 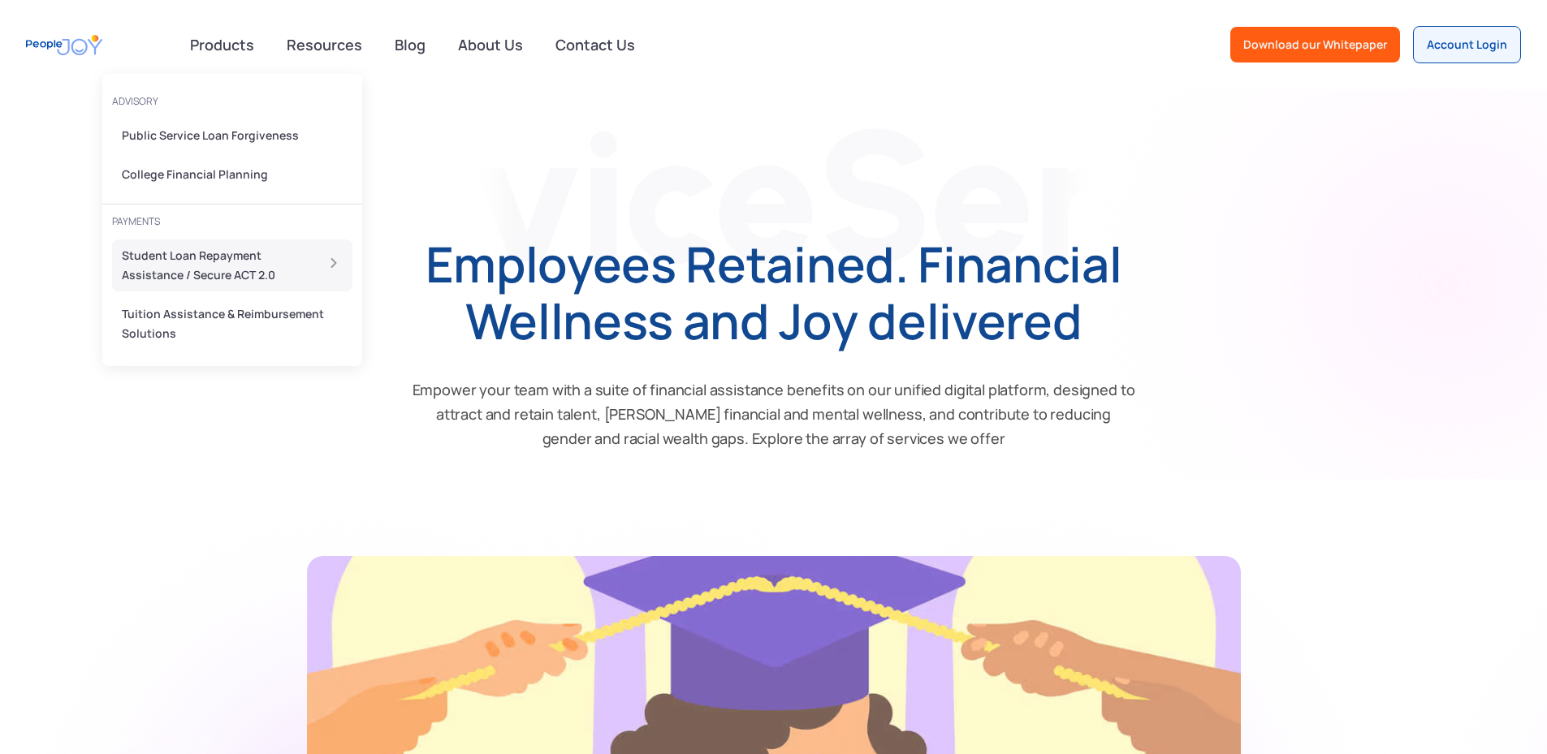 I want to click on a: Account Login, so click(x=1466, y=45).